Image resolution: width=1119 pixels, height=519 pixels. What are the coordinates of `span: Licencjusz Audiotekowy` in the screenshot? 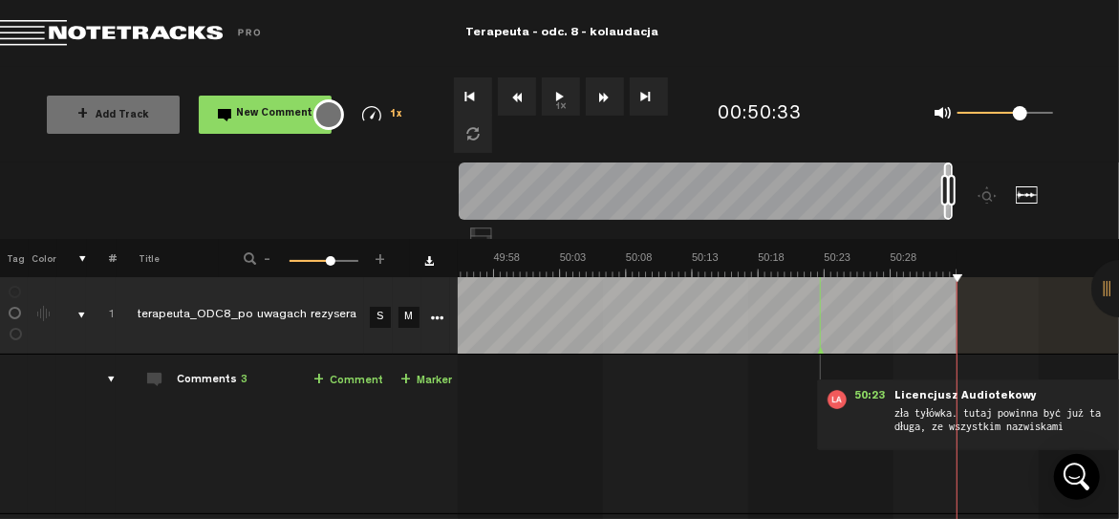 It's located at (965, 397).